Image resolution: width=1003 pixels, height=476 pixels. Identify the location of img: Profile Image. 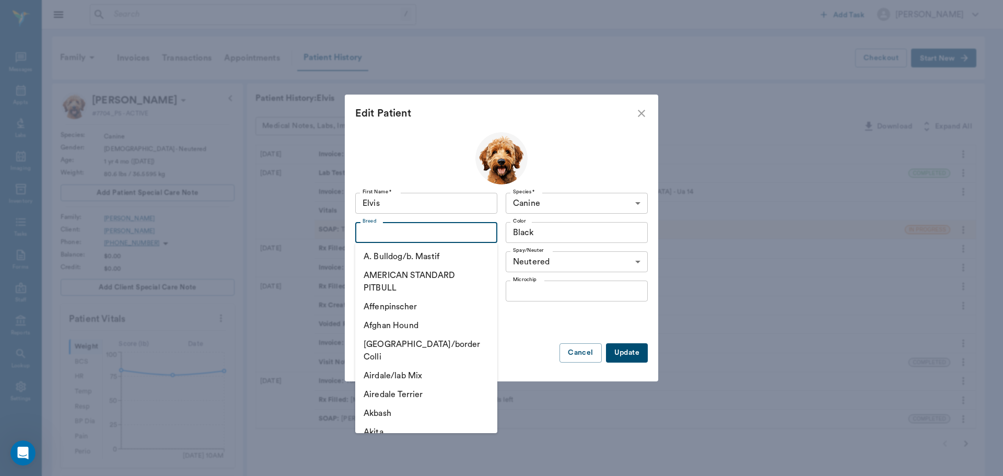
(501, 158).